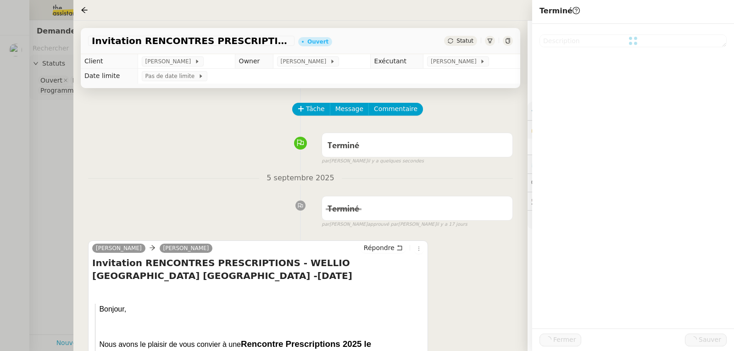 Image resolution: width=734 pixels, height=351 pixels. Describe the element at coordinates (311, 109) in the screenshot. I see `button: Tâche` at that location.